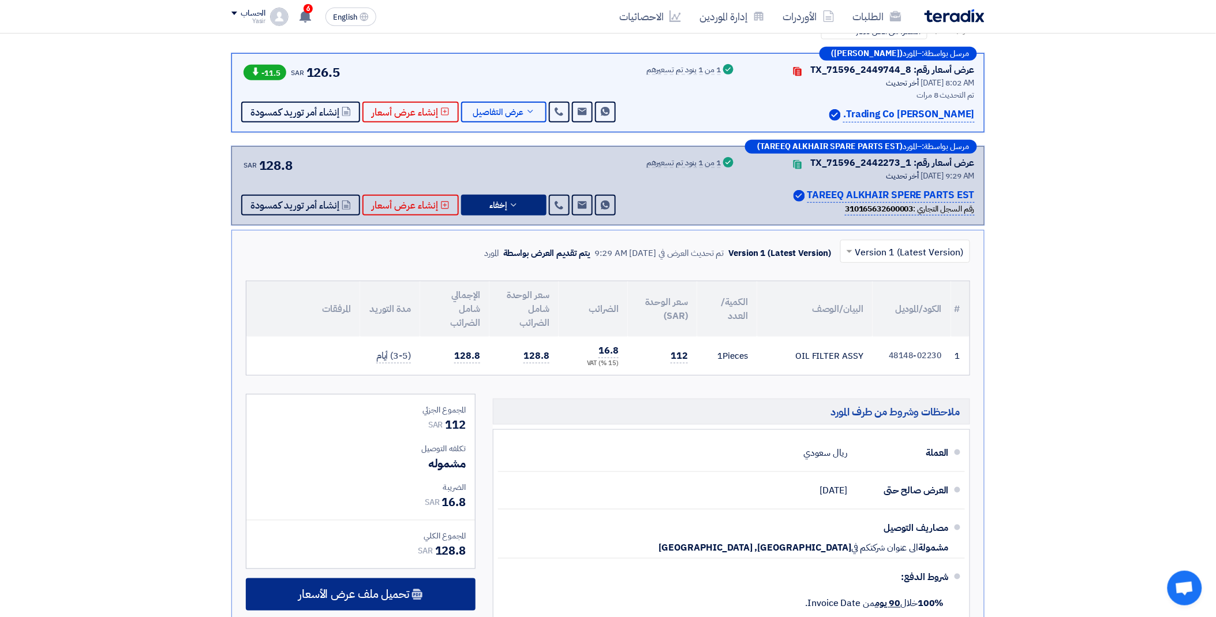 The width and height of the screenshot is (1216, 617). Describe the element at coordinates (931, 603) in the screenshot. I see `strong: 100%` at that location.